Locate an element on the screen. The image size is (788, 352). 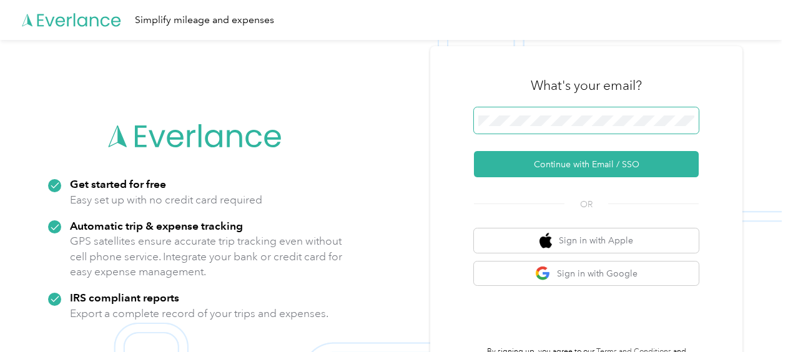
img: apple logo is located at coordinates (546, 240).